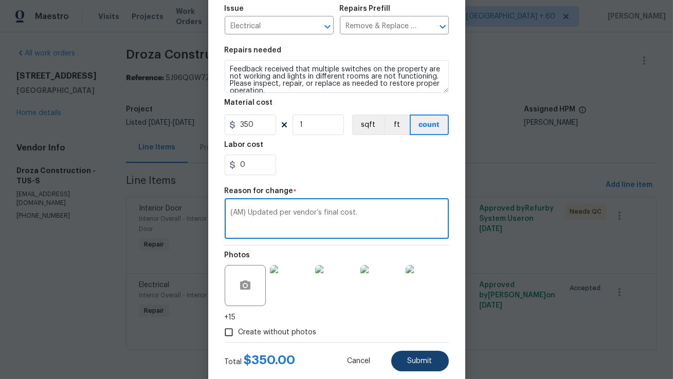 The width and height of the screenshot is (673, 379). I want to click on span: Cancel, so click(359, 361).